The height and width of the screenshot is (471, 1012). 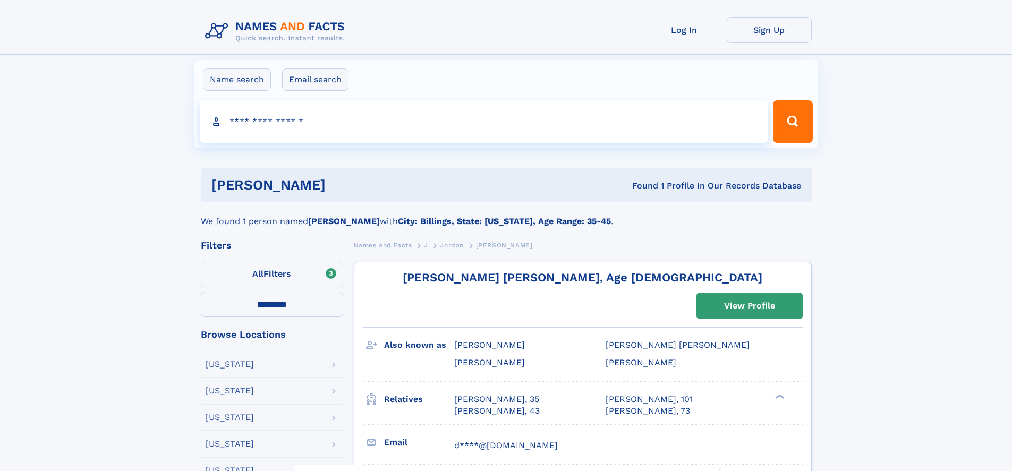 What do you see at coordinates (272, 275) in the screenshot?
I see `label: Filters` at bounding box center [272, 275].